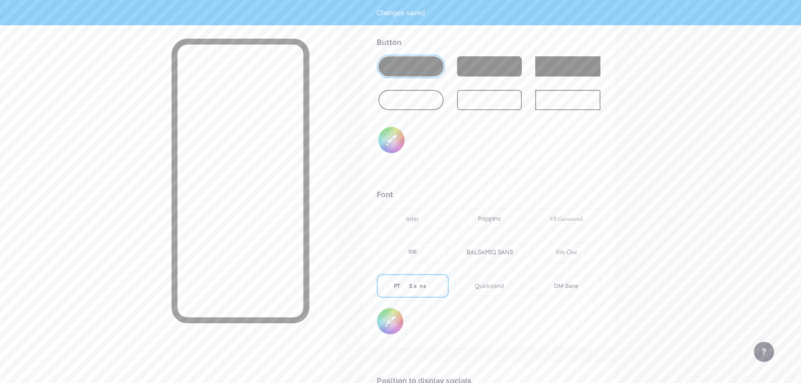  Describe the element at coordinates (566, 286) in the screenshot. I see `div: DM Sans` at that location.